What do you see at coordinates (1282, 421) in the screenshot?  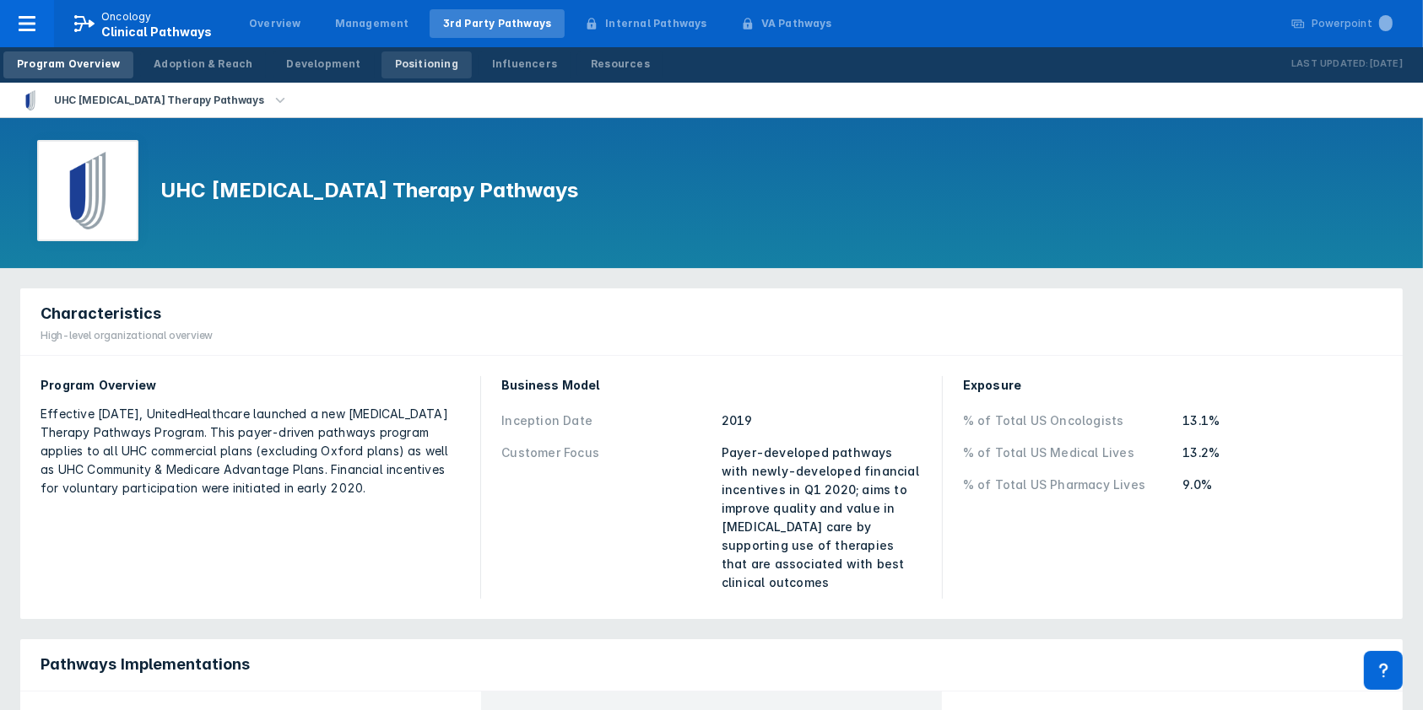 I see `div: 13.1%` at bounding box center [1282, 421].